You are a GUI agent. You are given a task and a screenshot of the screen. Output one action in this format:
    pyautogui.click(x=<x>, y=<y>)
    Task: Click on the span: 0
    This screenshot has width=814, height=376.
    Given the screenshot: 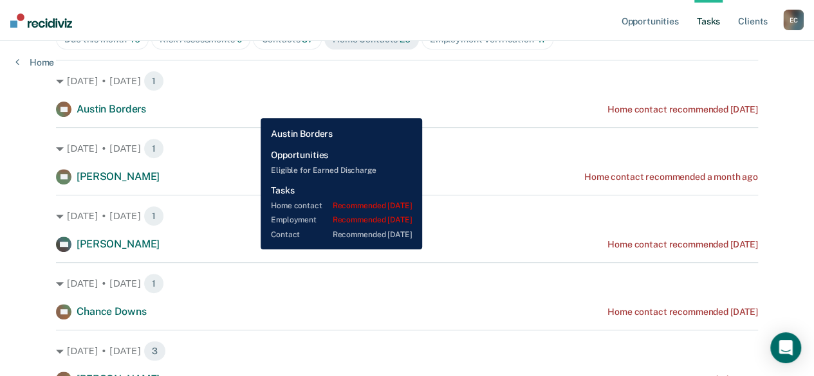 What is the action you would take?
    pyautogui.click(x=239, y=39)
    